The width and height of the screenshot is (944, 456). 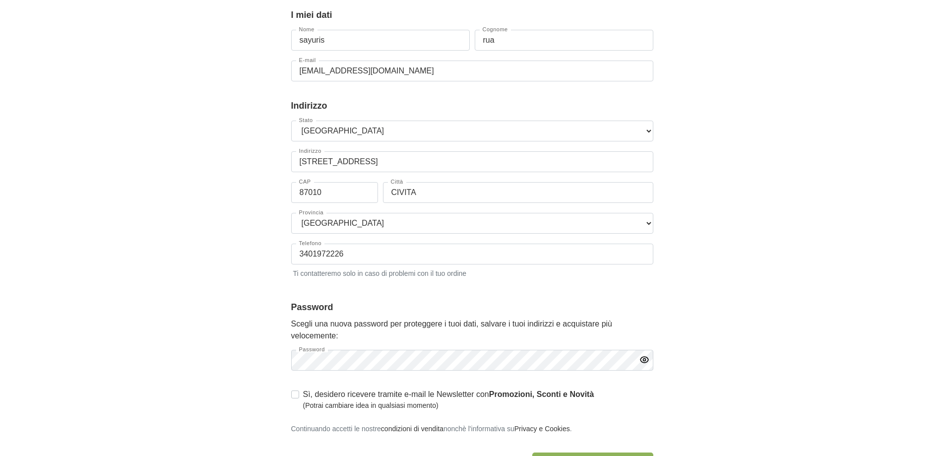 I want to click on label: Password, so click(x=312, y=349).